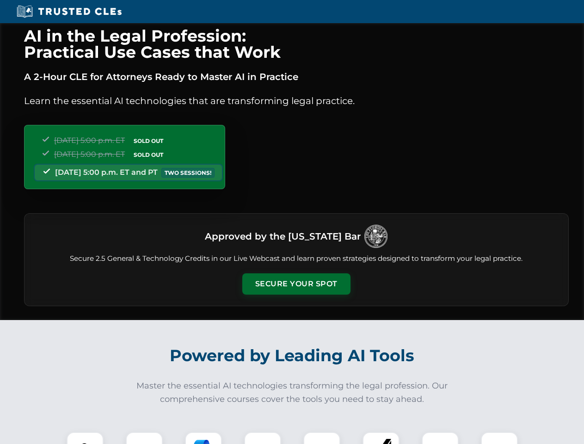  I want to click on p: Learn the essential AI technologies that are transforming legal practice., so click(296, 101).